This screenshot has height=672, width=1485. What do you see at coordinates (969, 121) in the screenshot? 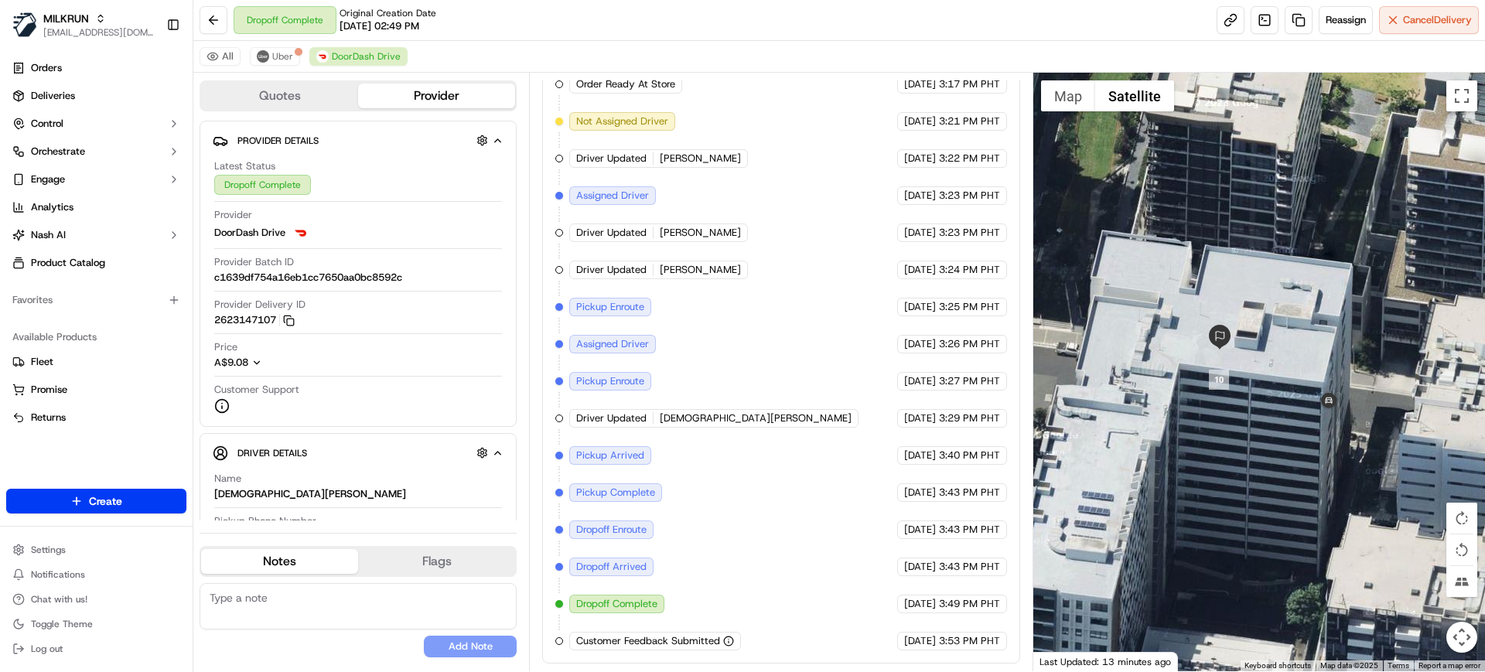
I see `span: 3:21 PM PHT` at bounding box center [969, 121].